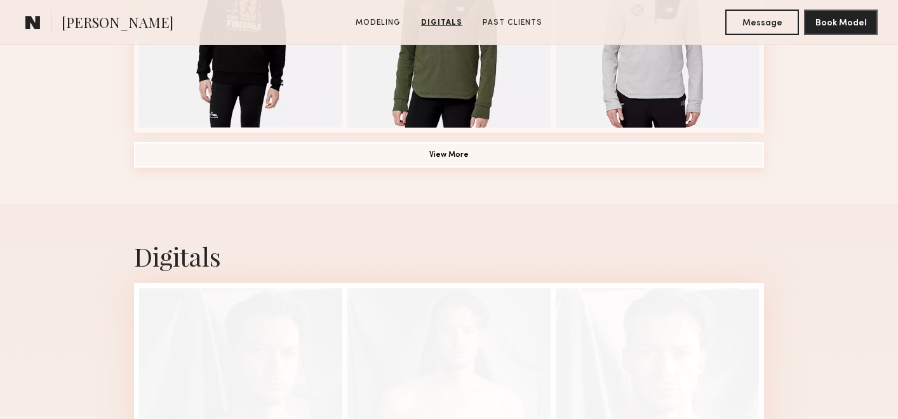  What do you see at coordinates (513, 23) in the screenshot?
I see `a: Past Clients` at bounding box center [513, 23].